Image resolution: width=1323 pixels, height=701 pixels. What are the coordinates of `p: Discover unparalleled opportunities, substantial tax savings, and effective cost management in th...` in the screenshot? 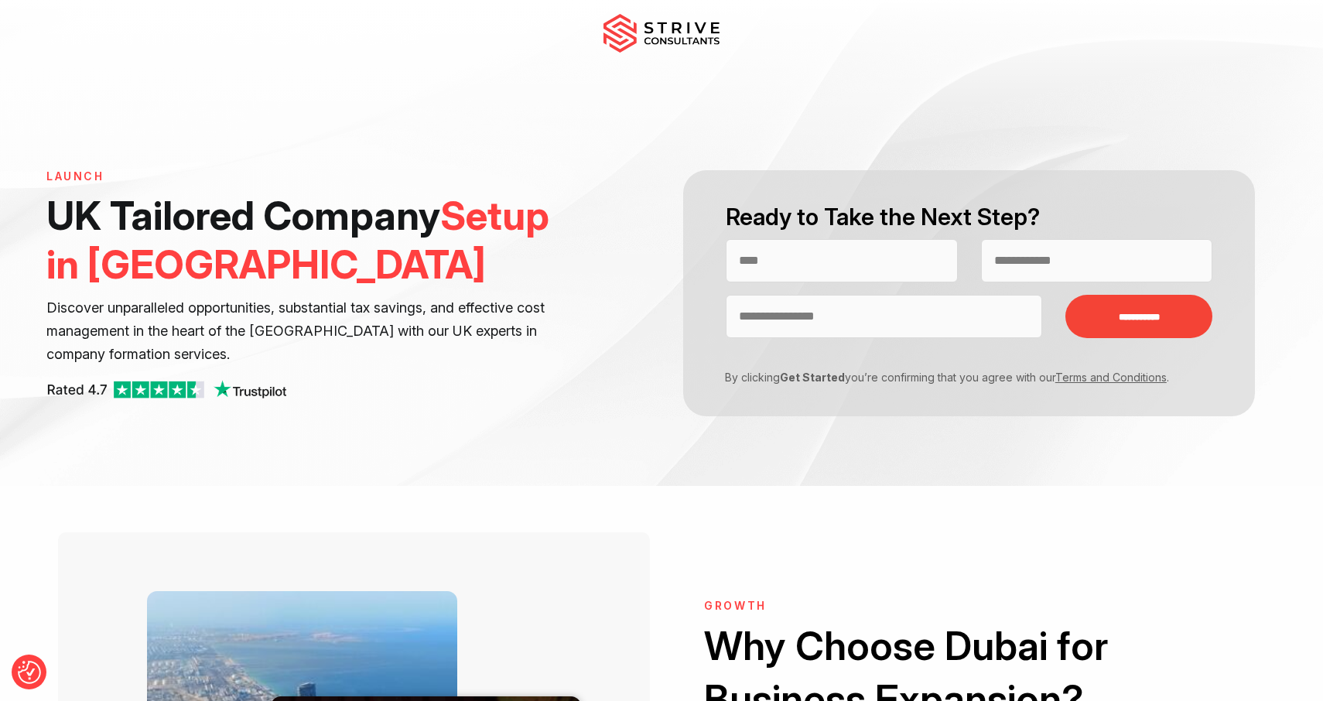 It's located at (311, 331).